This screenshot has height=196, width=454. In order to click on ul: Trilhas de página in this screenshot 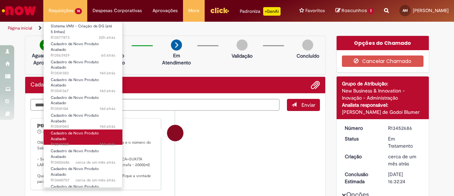, I will do `click(151, 28)`.